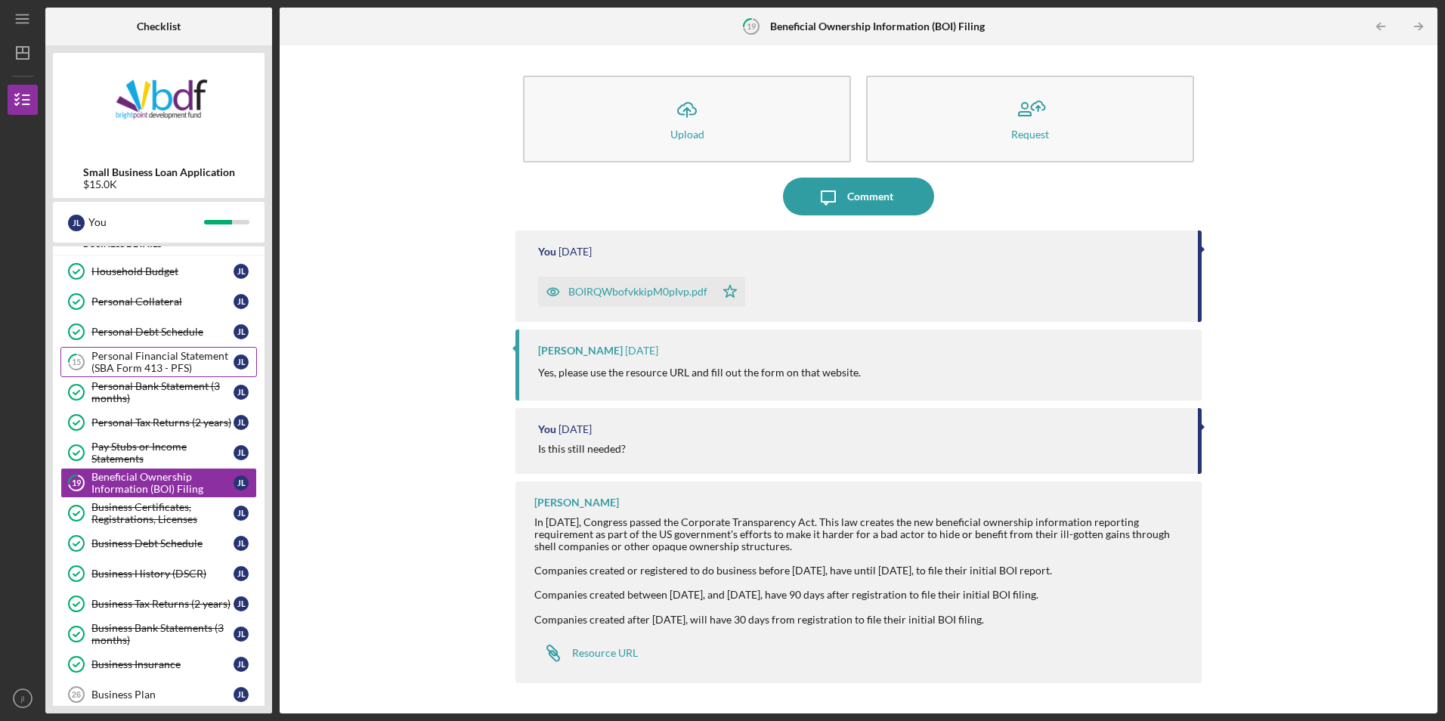 The width and height of the screenshot is (1445, 721). What do you see at coordinates (159, 665) in the screenshot?
I see `a: Business Insurancejl` at bounding box center [159, 665].